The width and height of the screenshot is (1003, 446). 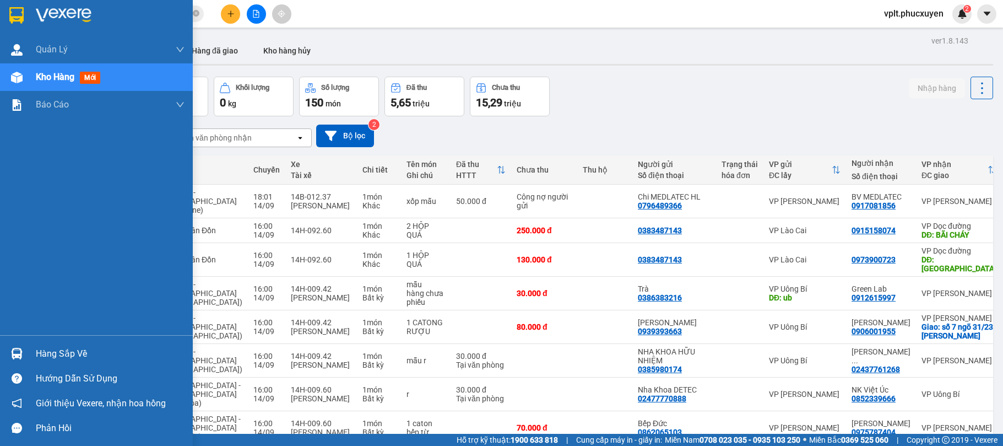 What do you see at coordinates (267, 197) in the screenshot?
I see `div: 18:01` at bounding box center [267, 197].